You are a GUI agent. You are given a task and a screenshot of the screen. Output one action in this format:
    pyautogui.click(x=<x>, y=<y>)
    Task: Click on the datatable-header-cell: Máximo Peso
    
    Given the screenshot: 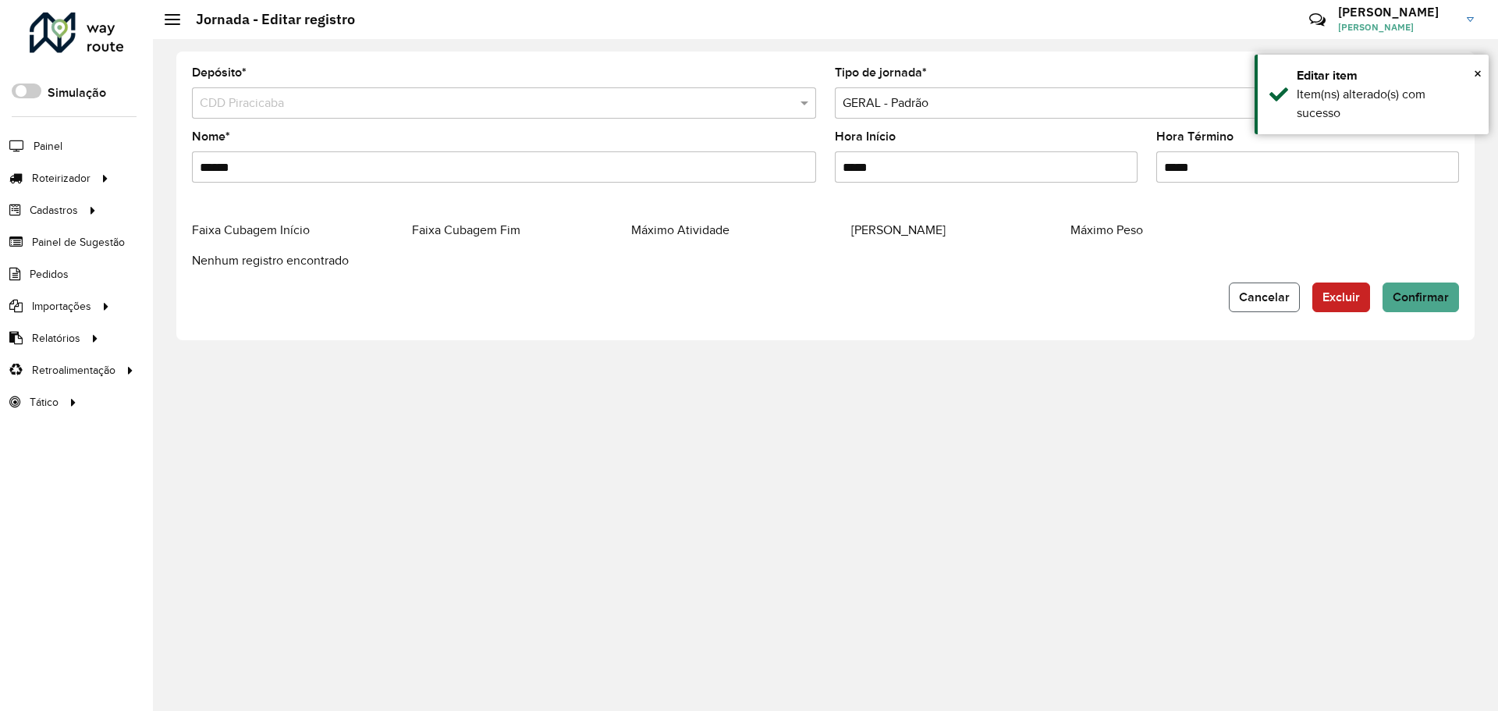 What is the action you would take?
    pyautogui.click(x=1180, y=230)
    